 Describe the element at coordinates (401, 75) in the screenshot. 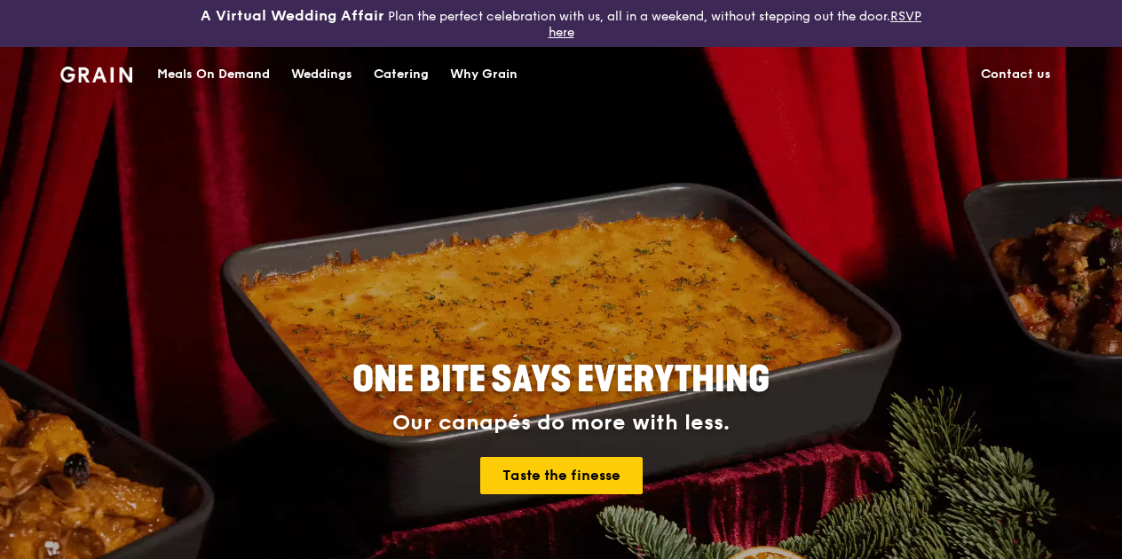

I see `a: Catering` at that location.